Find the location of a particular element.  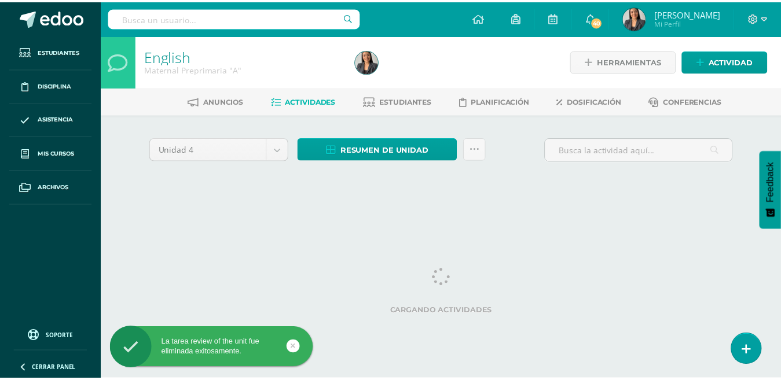

span: Actividades is located at coordinates (314, 101).